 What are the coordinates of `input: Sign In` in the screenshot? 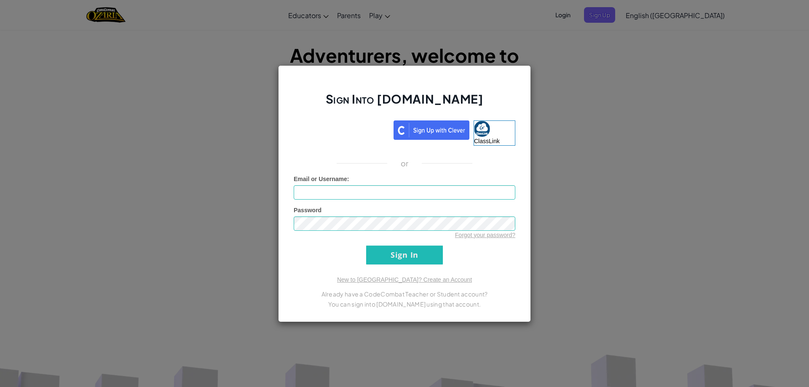 It's located at (404, 255).